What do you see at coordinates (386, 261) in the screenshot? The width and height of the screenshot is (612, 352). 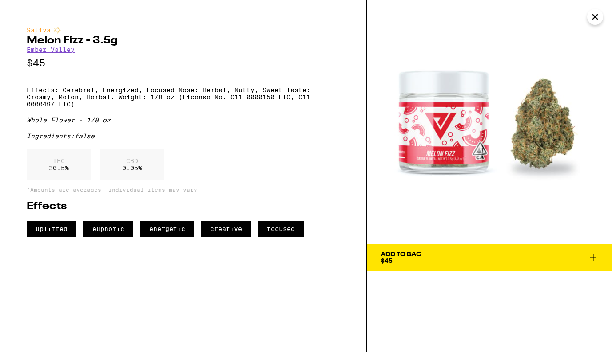 I see `span: $45` at bounding box center [386, 261].